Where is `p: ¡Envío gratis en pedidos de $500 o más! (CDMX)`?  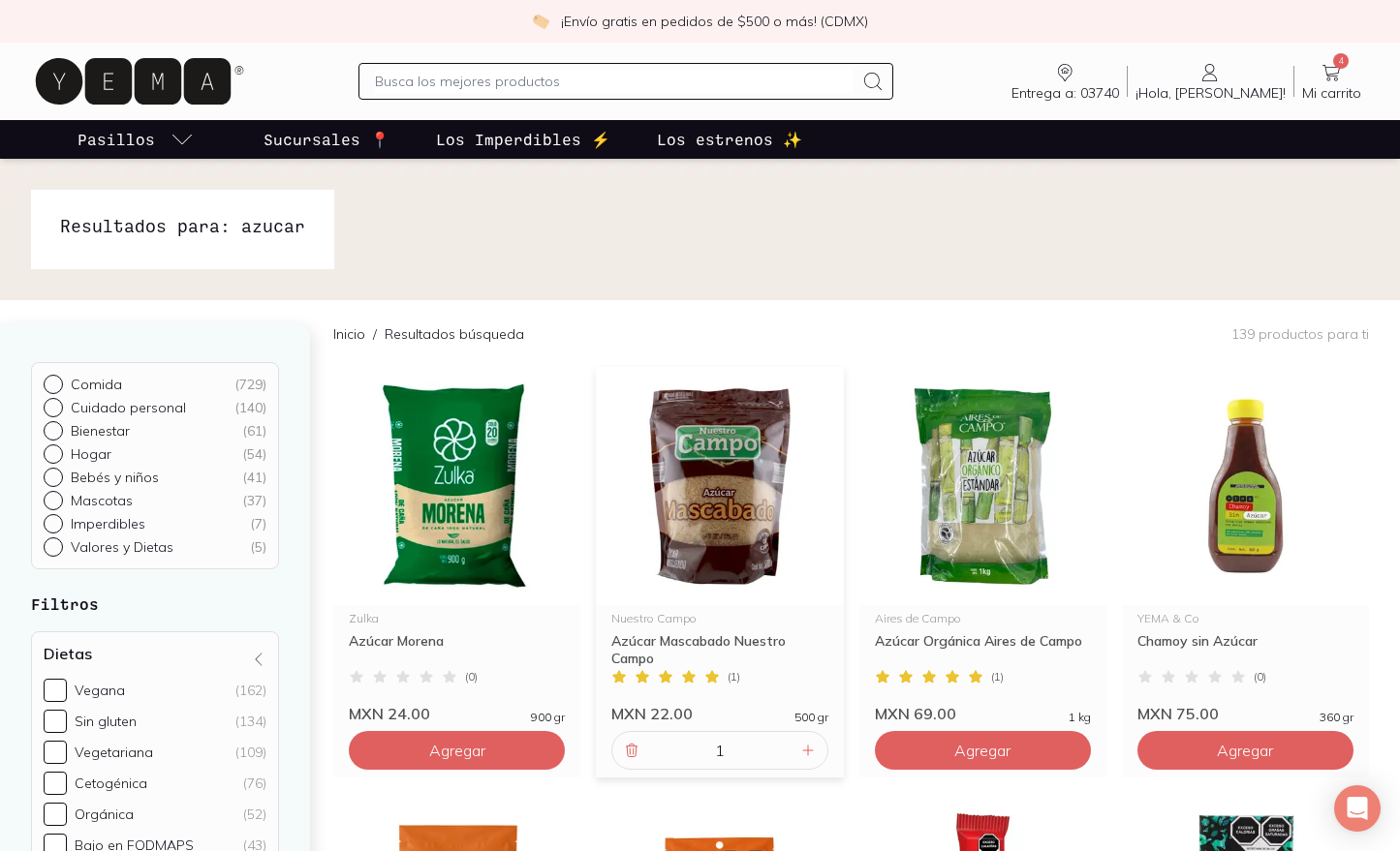 p: ¡Envío gratis en pedidos de $500 o más! (CDMX) is located at coordinates (713, 21).